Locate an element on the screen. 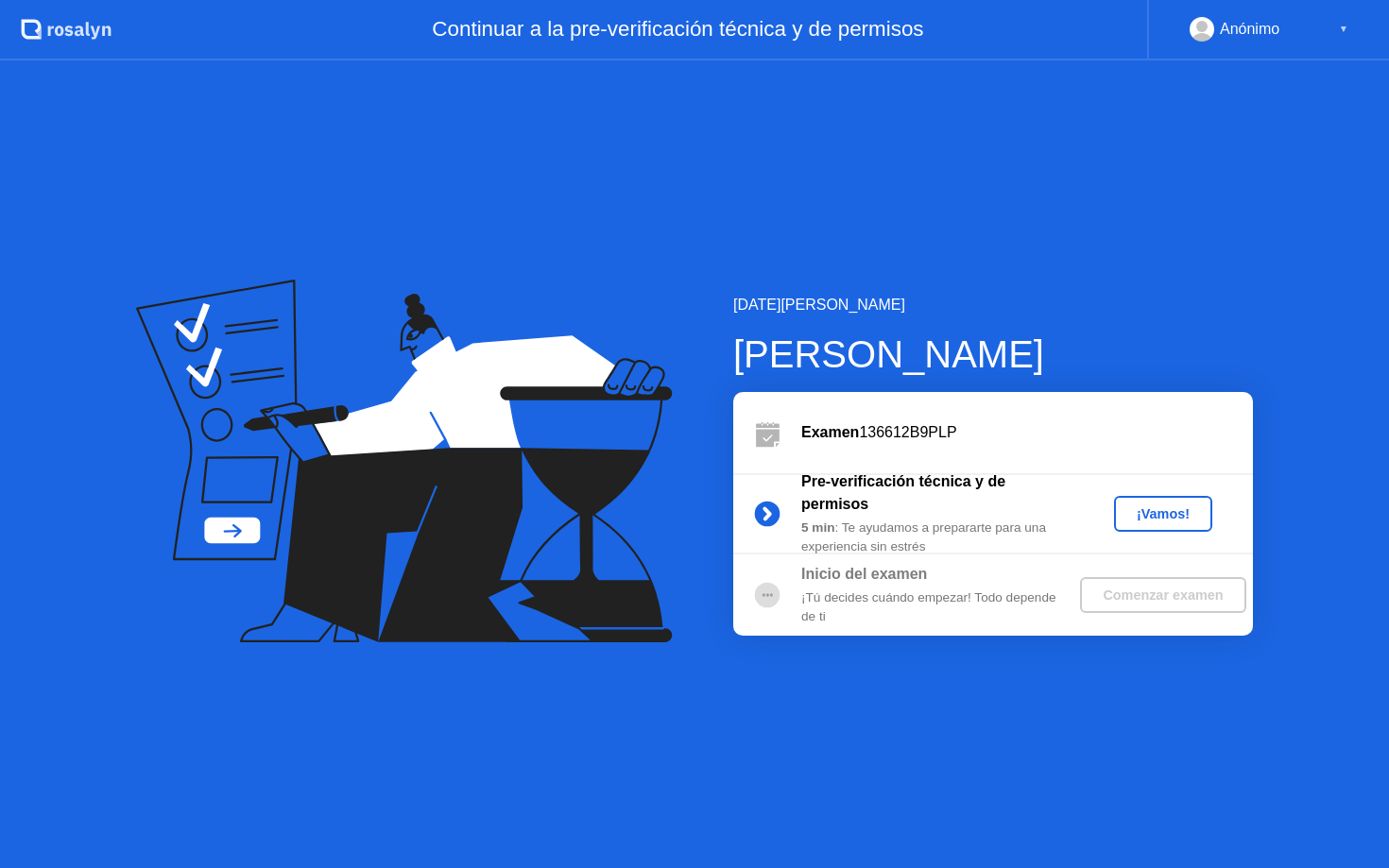  b: Examen is located at coordinates (830, 432).